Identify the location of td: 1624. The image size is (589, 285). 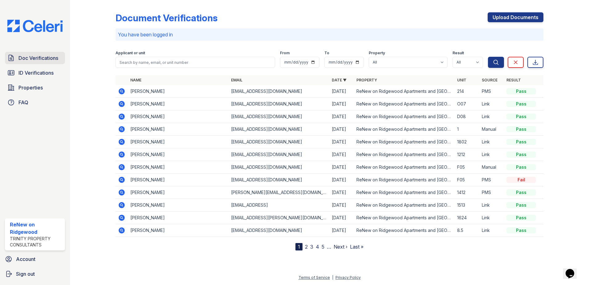
(467, 218).